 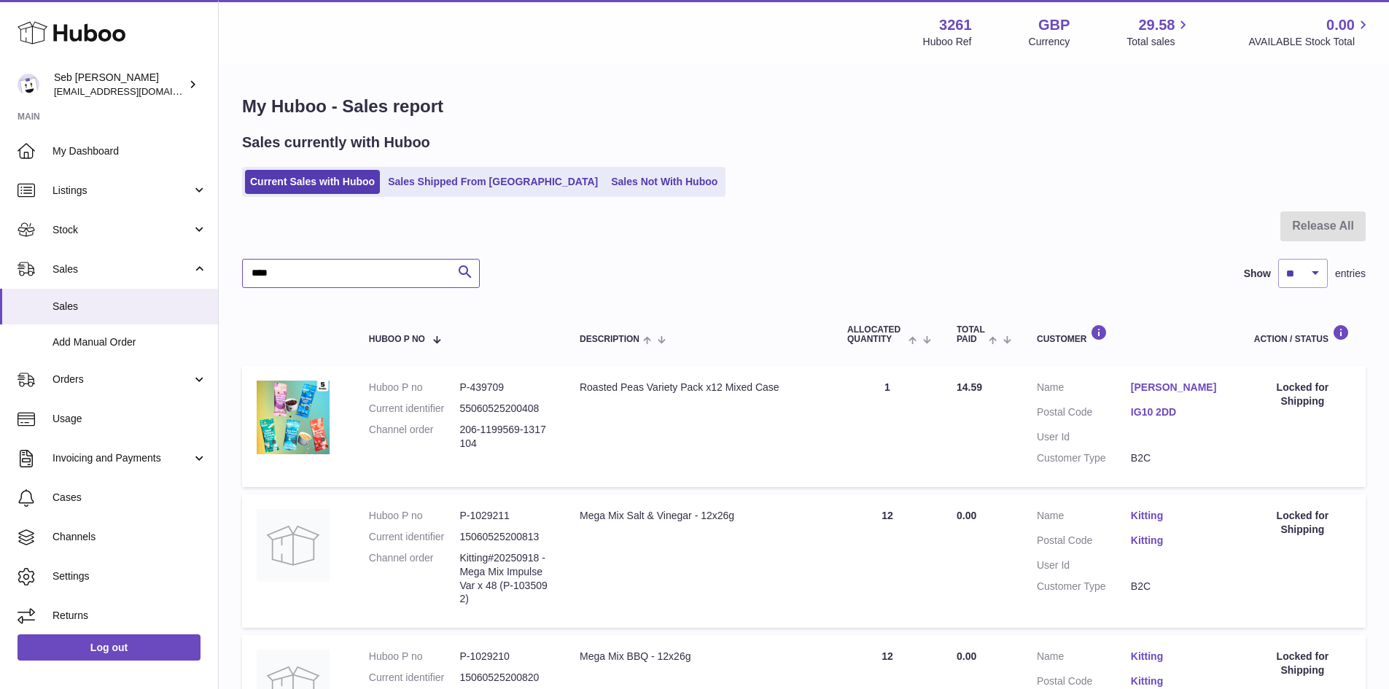 What do you see at coordinates (887, 426) in the screenshot?
I see `td: 1` at bounding box center [887, 426].